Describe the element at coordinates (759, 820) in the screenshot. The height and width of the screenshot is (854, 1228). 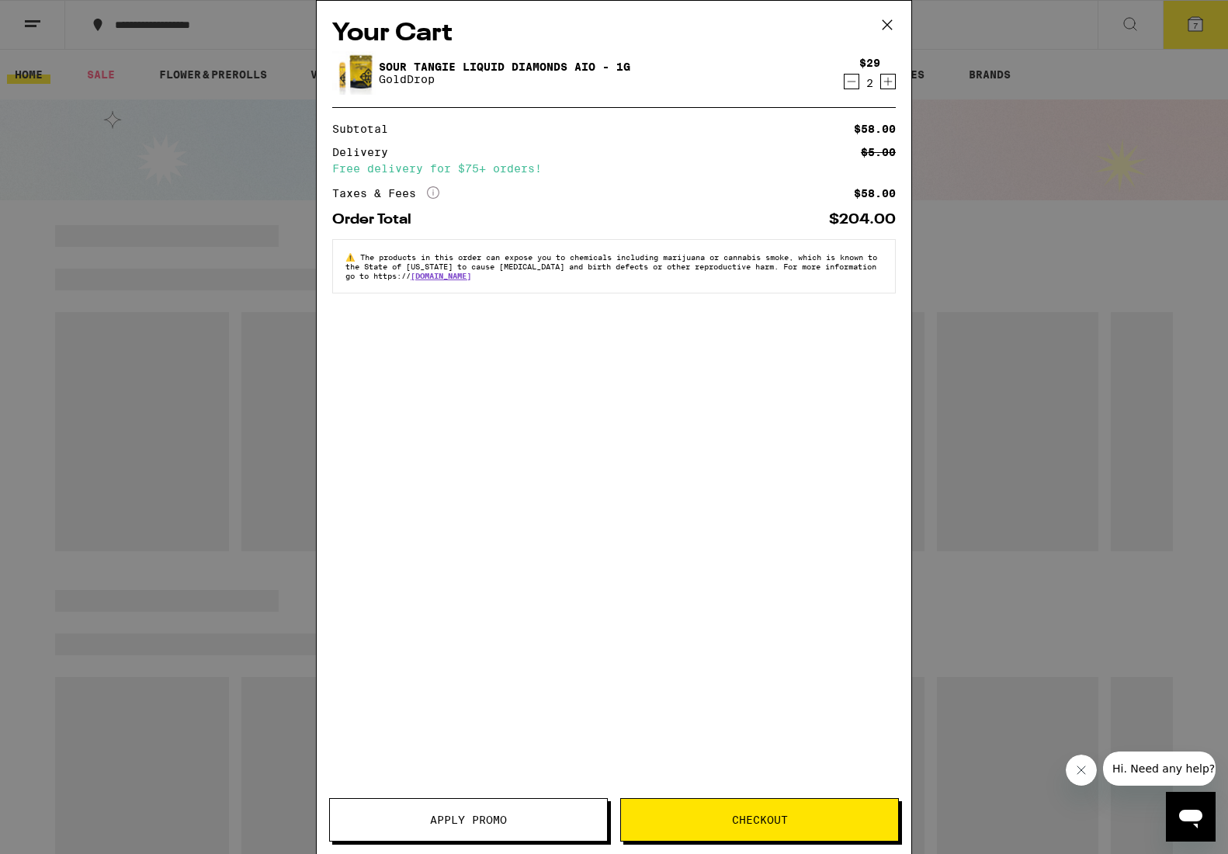
I see `button: Checkout` at that location.